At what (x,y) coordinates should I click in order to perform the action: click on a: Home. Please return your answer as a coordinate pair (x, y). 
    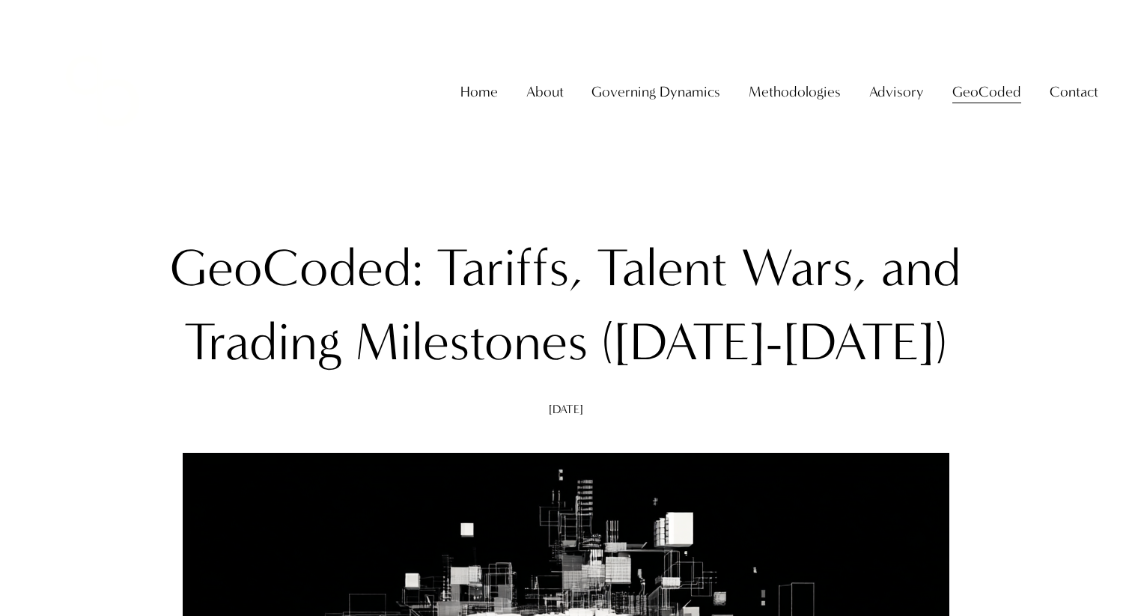
    Looking at the image, I should click on (479, 91).